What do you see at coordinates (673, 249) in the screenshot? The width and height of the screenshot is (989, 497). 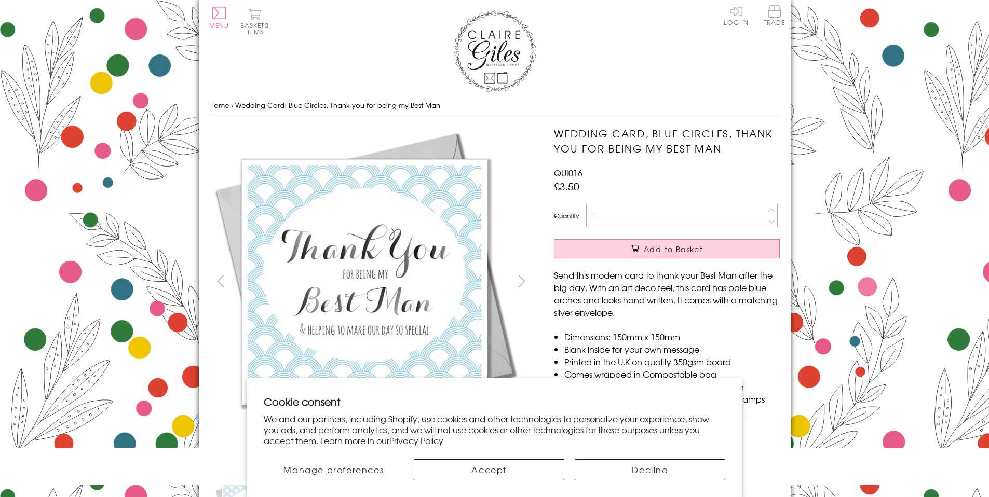 I see `span: Add to Basket` at bounding box center [673, 249].